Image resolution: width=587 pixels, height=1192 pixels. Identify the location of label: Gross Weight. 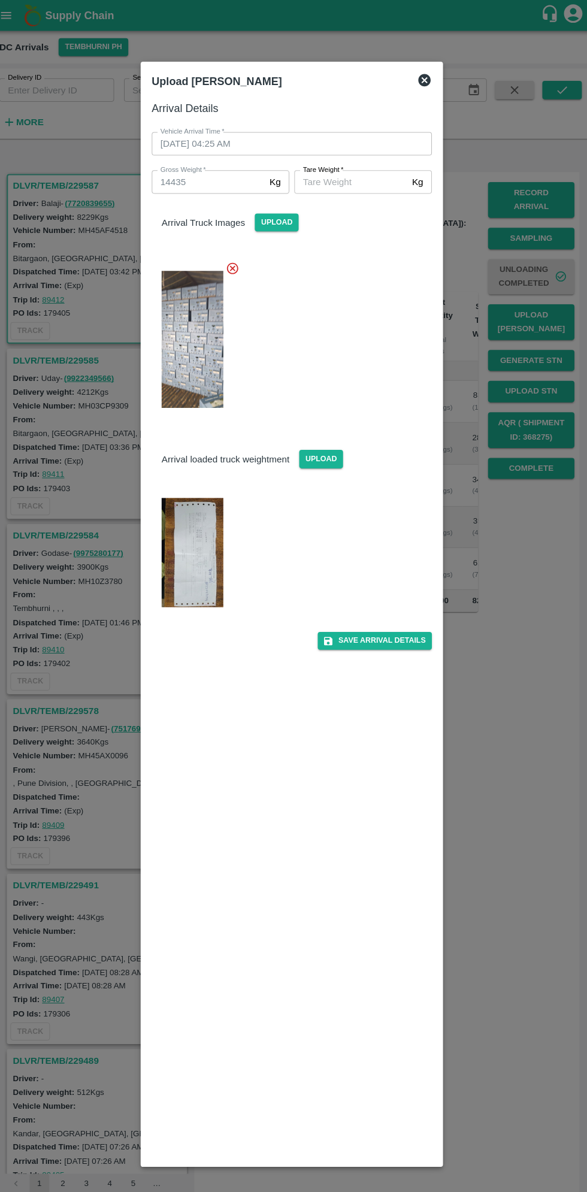
(188, 165).